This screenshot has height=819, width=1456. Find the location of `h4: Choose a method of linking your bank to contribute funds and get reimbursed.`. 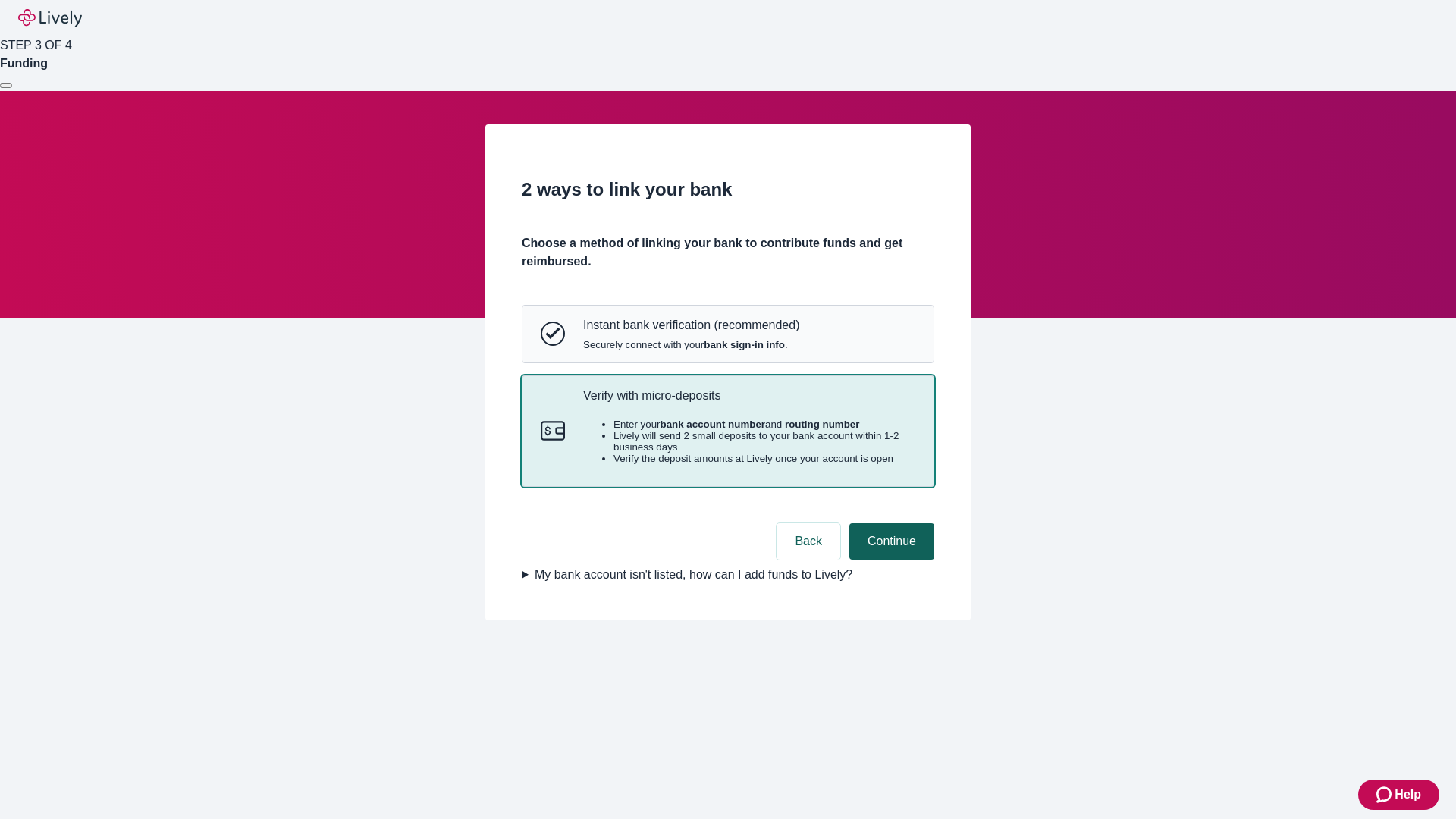

h4: Choose a method of linking your bank to contribute funds and get reimbursed. is located at coordinates (728, 253).